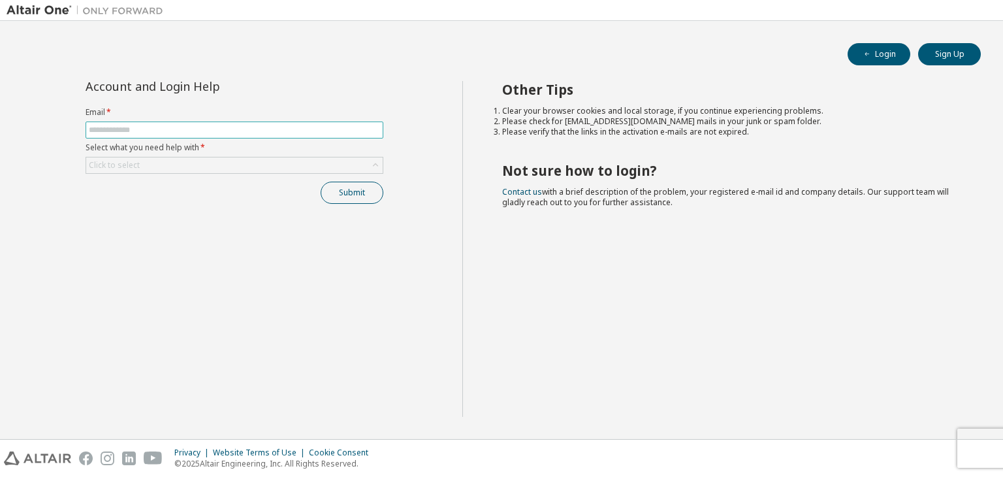 The height and width of the screenshot is (477, 1003). What do you see at coordinates (522, 191) in the screenshot?
I see `a: Contact us` at bounding box center [522, 191].